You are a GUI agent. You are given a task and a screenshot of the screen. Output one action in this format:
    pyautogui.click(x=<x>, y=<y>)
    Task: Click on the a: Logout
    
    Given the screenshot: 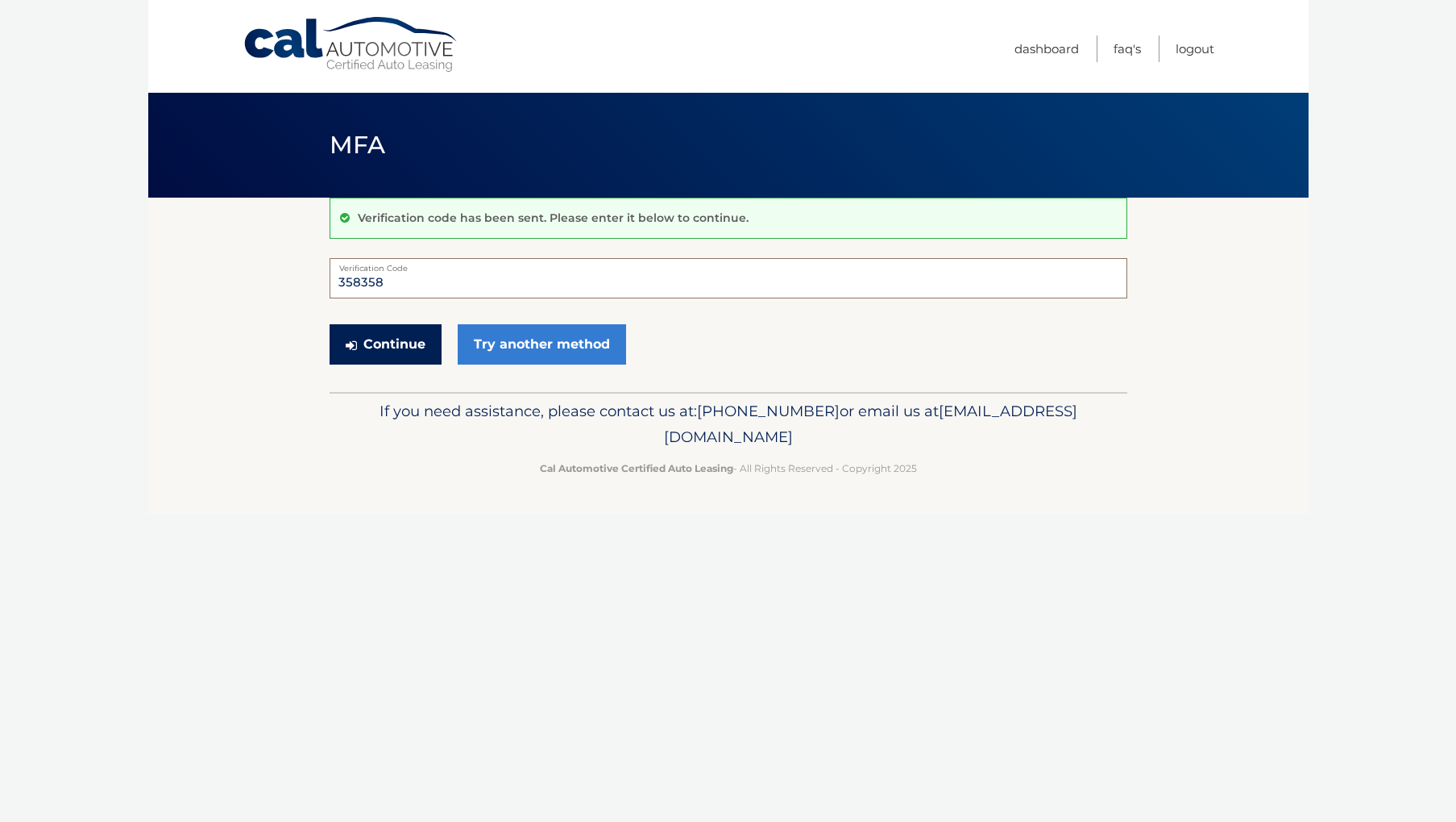 What is the action you would take?
    pyautogui.click(x=1195, y=48)
    